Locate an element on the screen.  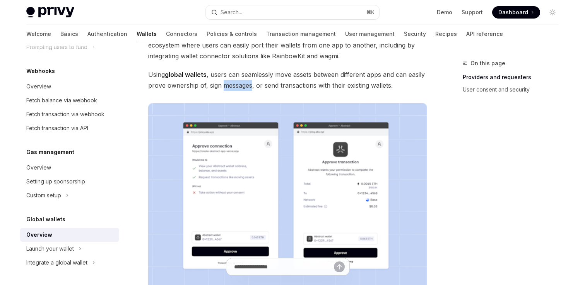
button: Toggle dark mode is located at coordinates (552, 12).